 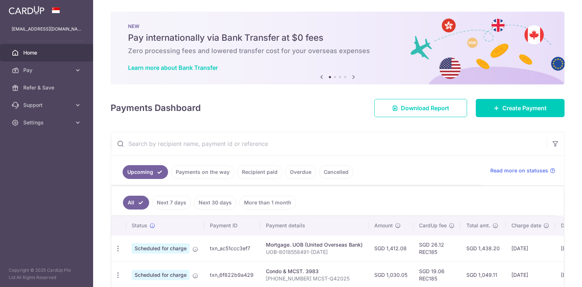 What do you see at coordinates (47, 105) in the screenshot?
I see `span: Support` at bounding box center [47, 105].